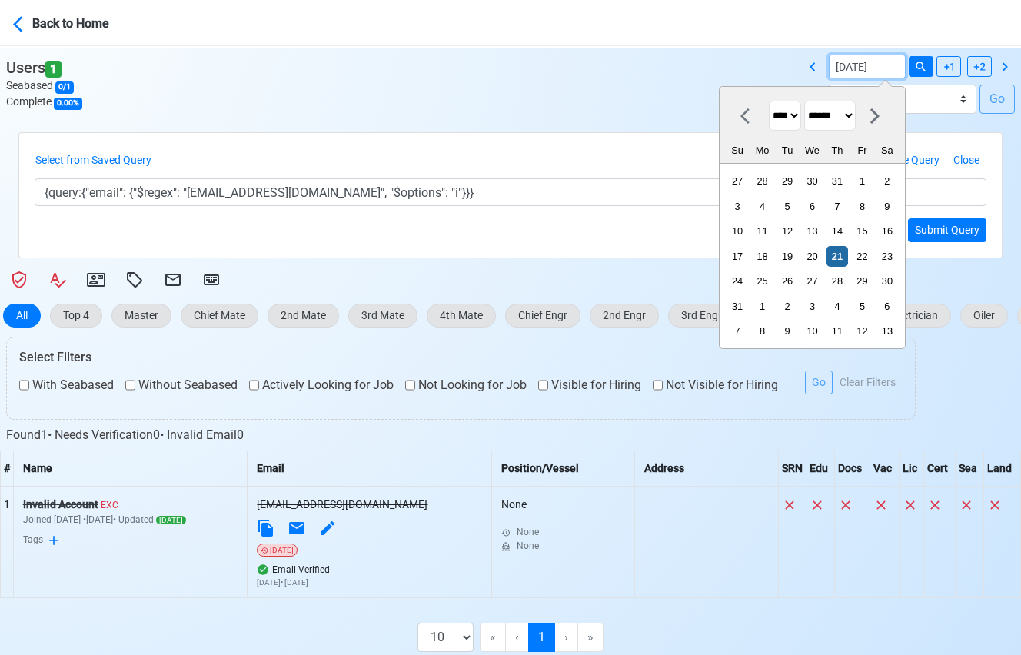  Describe the element at coordinates (786, 306) in the screenshot. I see `div: Choose Tuesday, September 2nd, 2025` at that location.